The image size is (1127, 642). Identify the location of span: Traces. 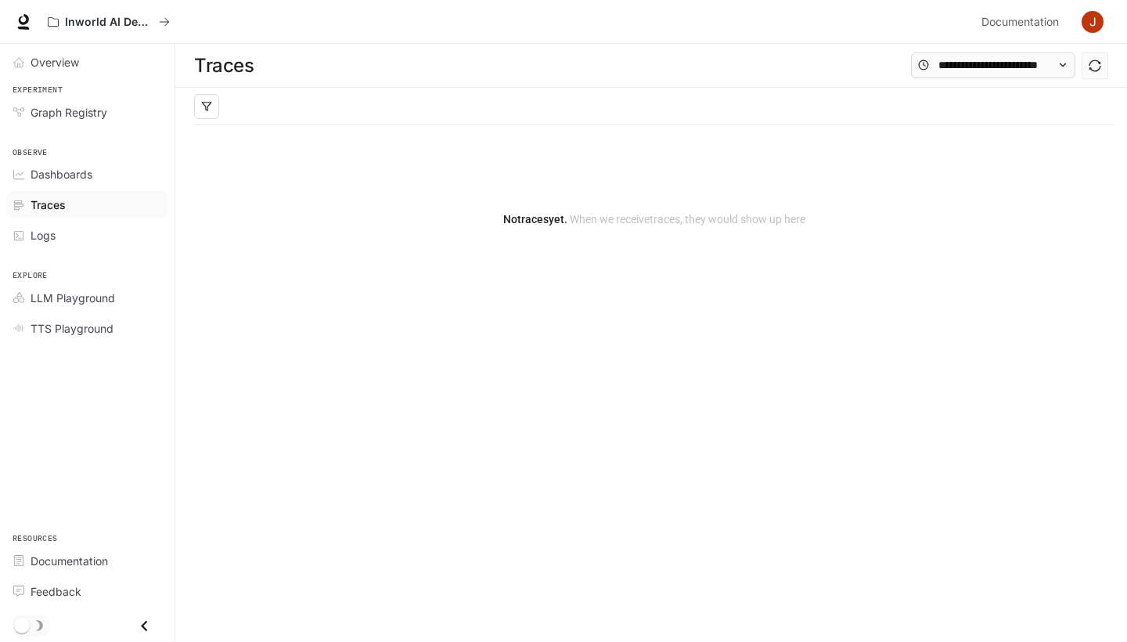
(48, 204).